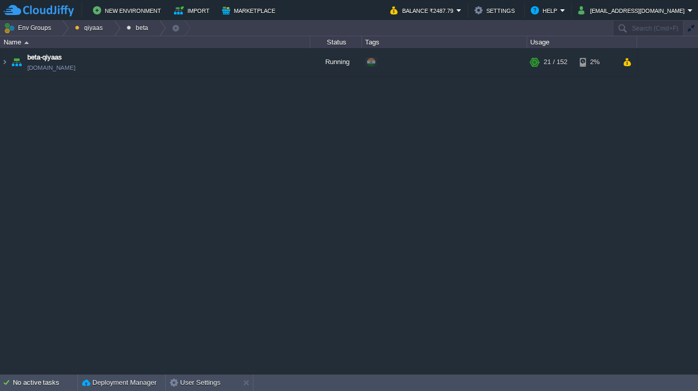 Image resolution: width=698 pixels, height=391 pixels. Describe the element at coordinates (129, 10) in the screenshot. I see `button: New Environment` at that location.